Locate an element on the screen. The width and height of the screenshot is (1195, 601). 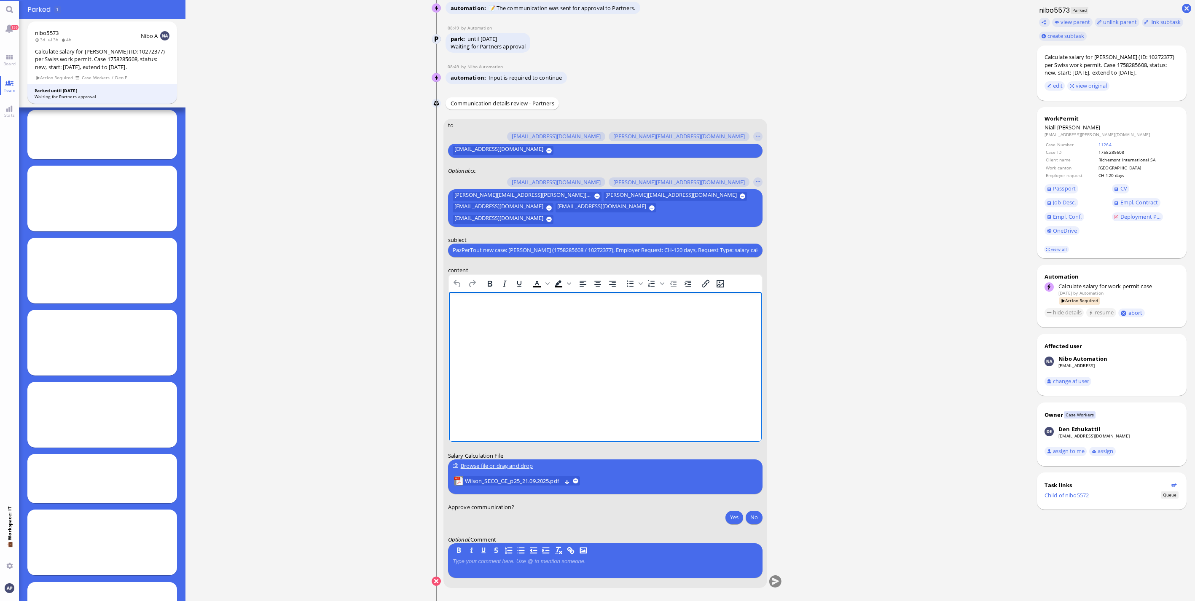
a: Empl. Contract is located at coordinates (1136, 203).